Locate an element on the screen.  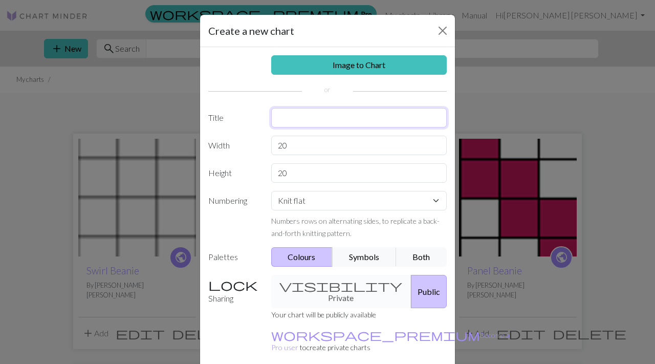
button: Symbols is located at coordinates (364, 257).